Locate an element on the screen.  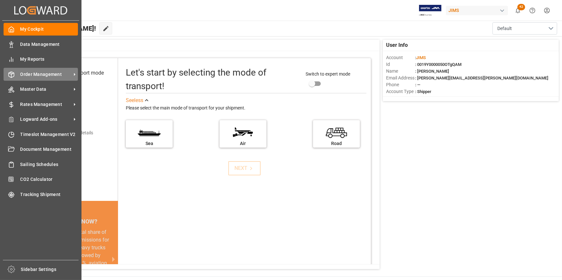
span: Id is located at coordinates (401, 64).